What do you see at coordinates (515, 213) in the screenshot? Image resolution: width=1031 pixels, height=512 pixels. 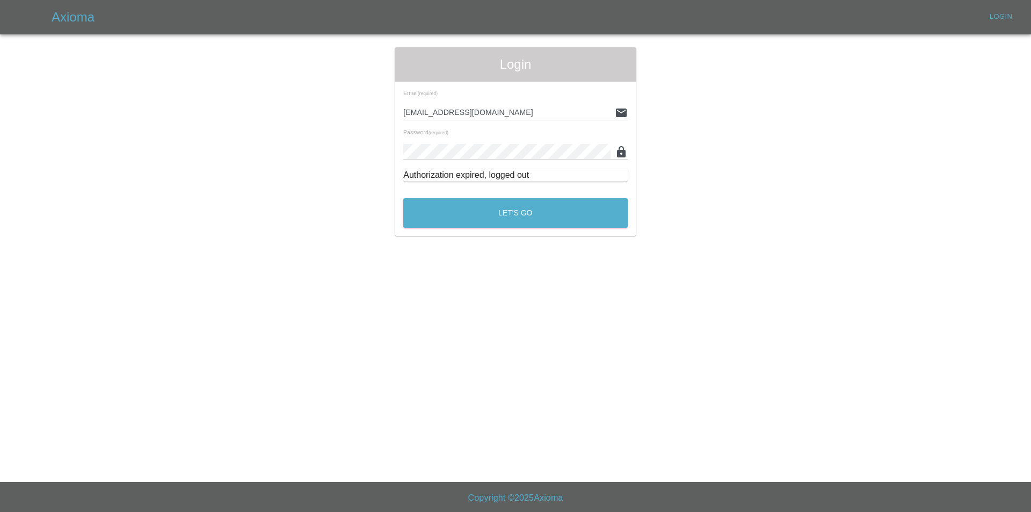 I see `button: Let's Go` at bounding box center [515, 213].